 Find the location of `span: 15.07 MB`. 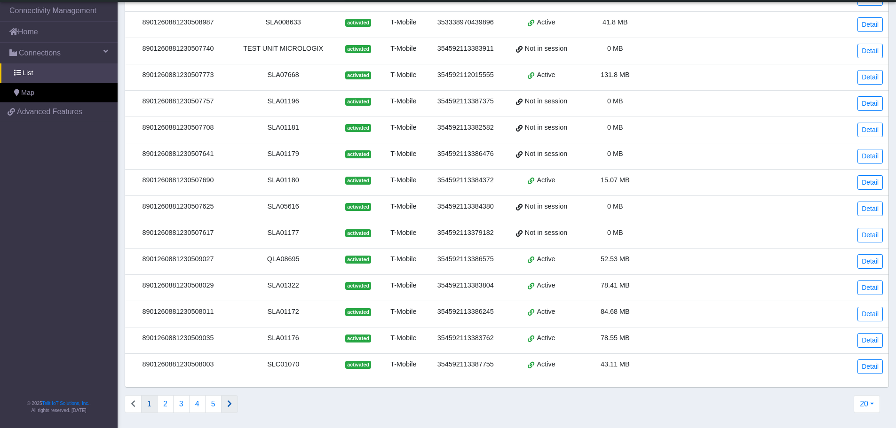

span: 15.07 MB is located at coordinates (615, 180).